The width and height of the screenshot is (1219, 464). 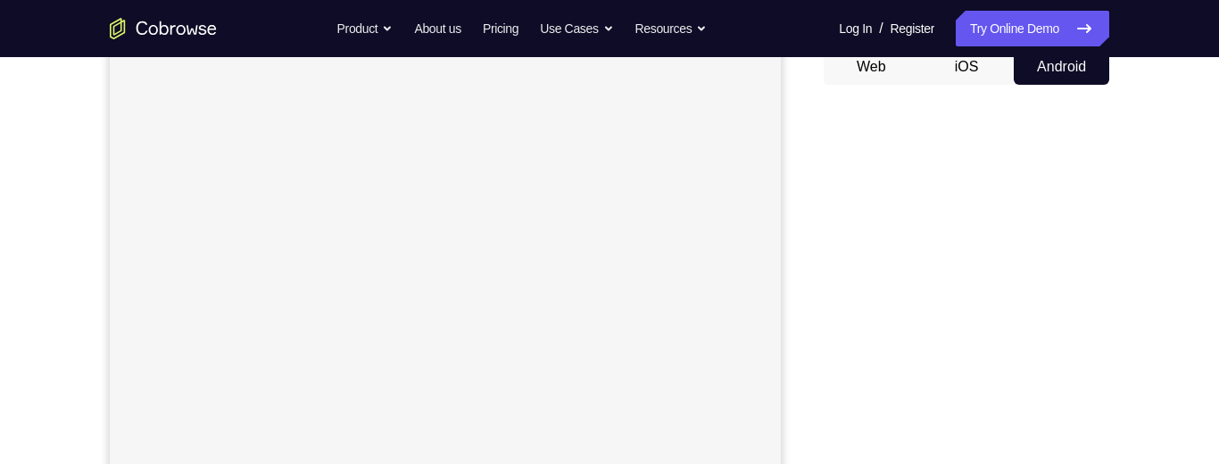 What do you see at coordinates (871, 67) in the screenshot?
I see `button: Web` at bounding box center [871, 67].